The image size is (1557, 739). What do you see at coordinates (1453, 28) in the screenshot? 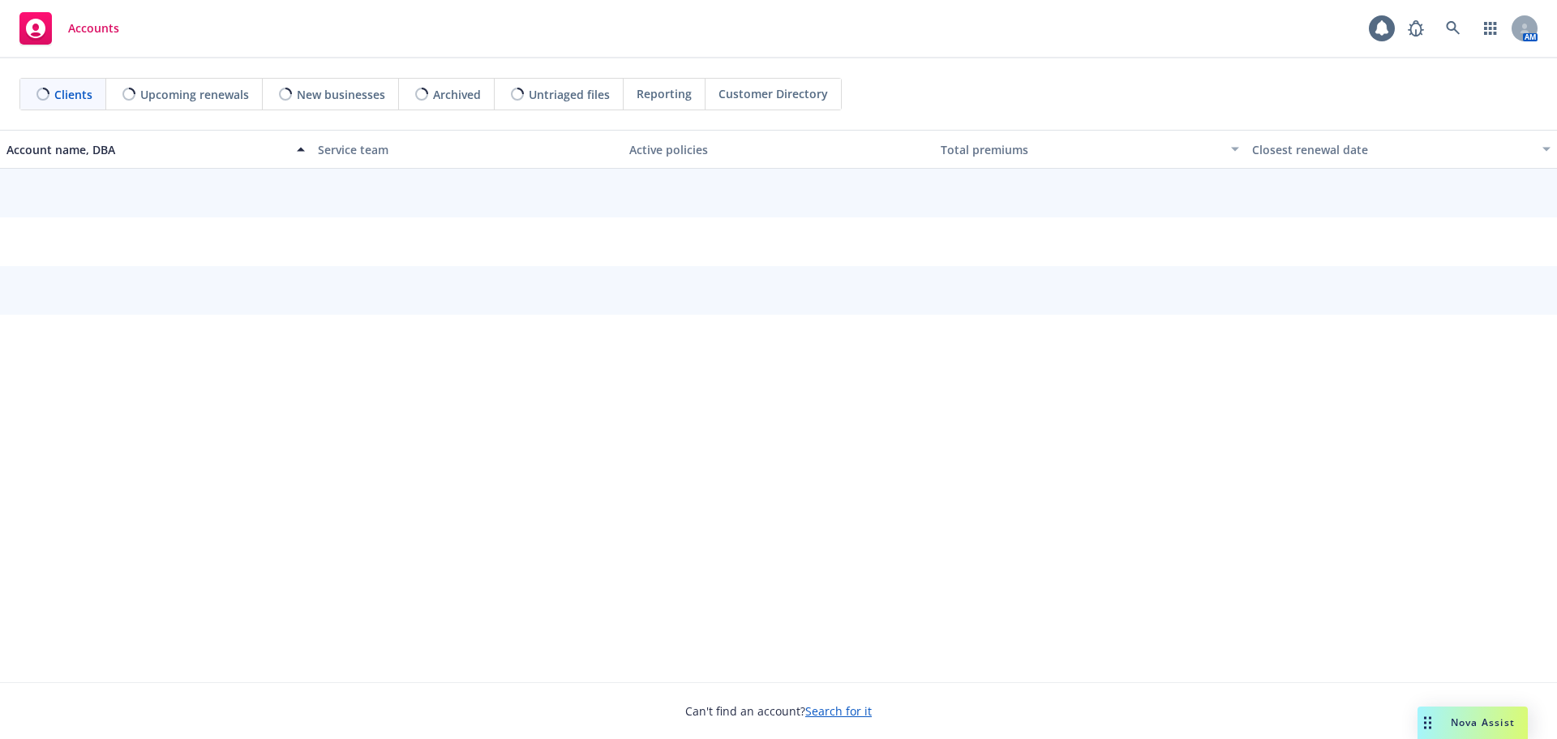
I see `a: Search` at bounding box center [1453, 28].